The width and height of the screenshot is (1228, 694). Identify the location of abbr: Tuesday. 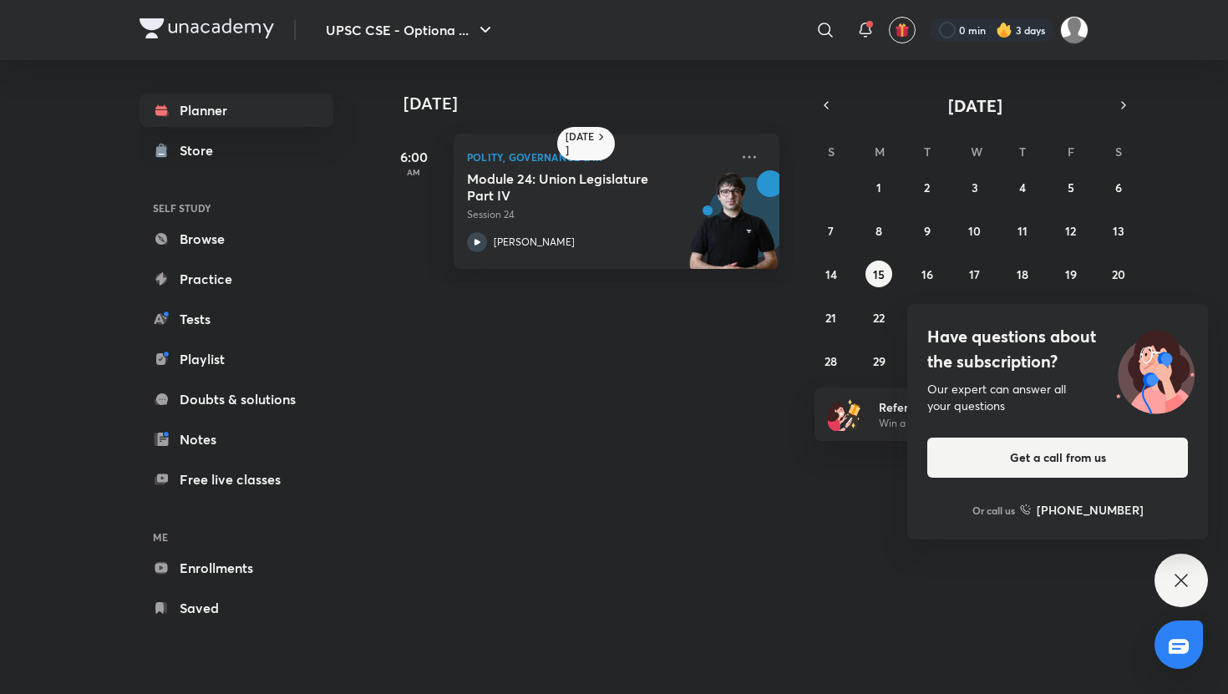
(927, 151).